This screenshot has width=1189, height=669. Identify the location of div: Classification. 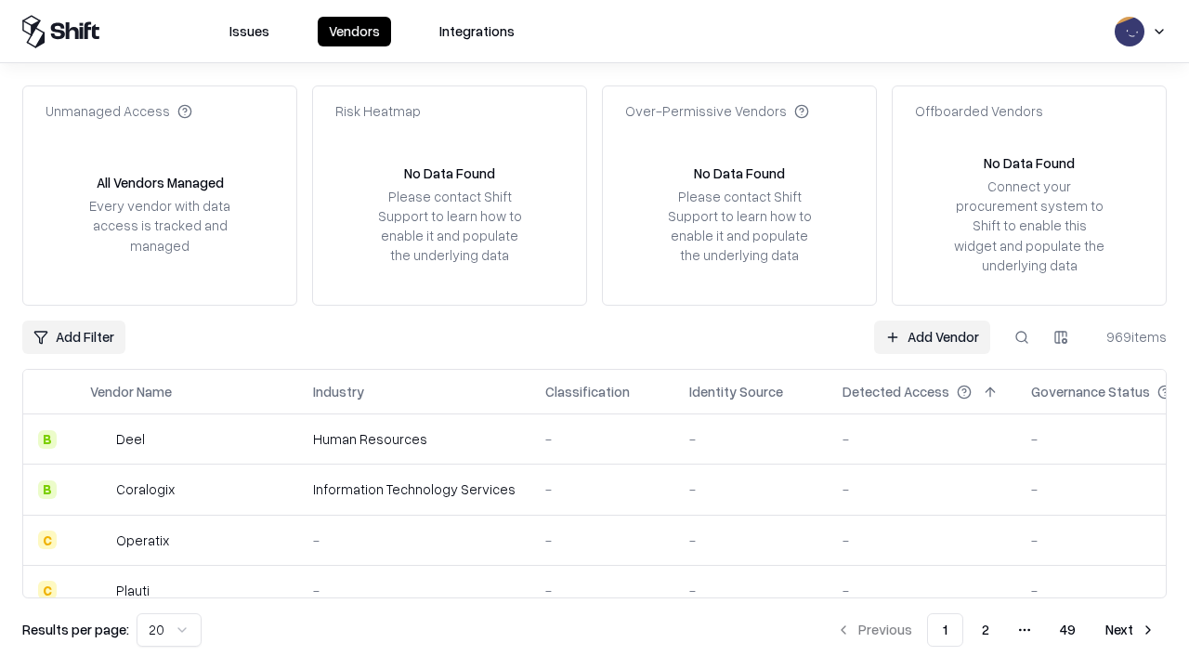
(587, 391).